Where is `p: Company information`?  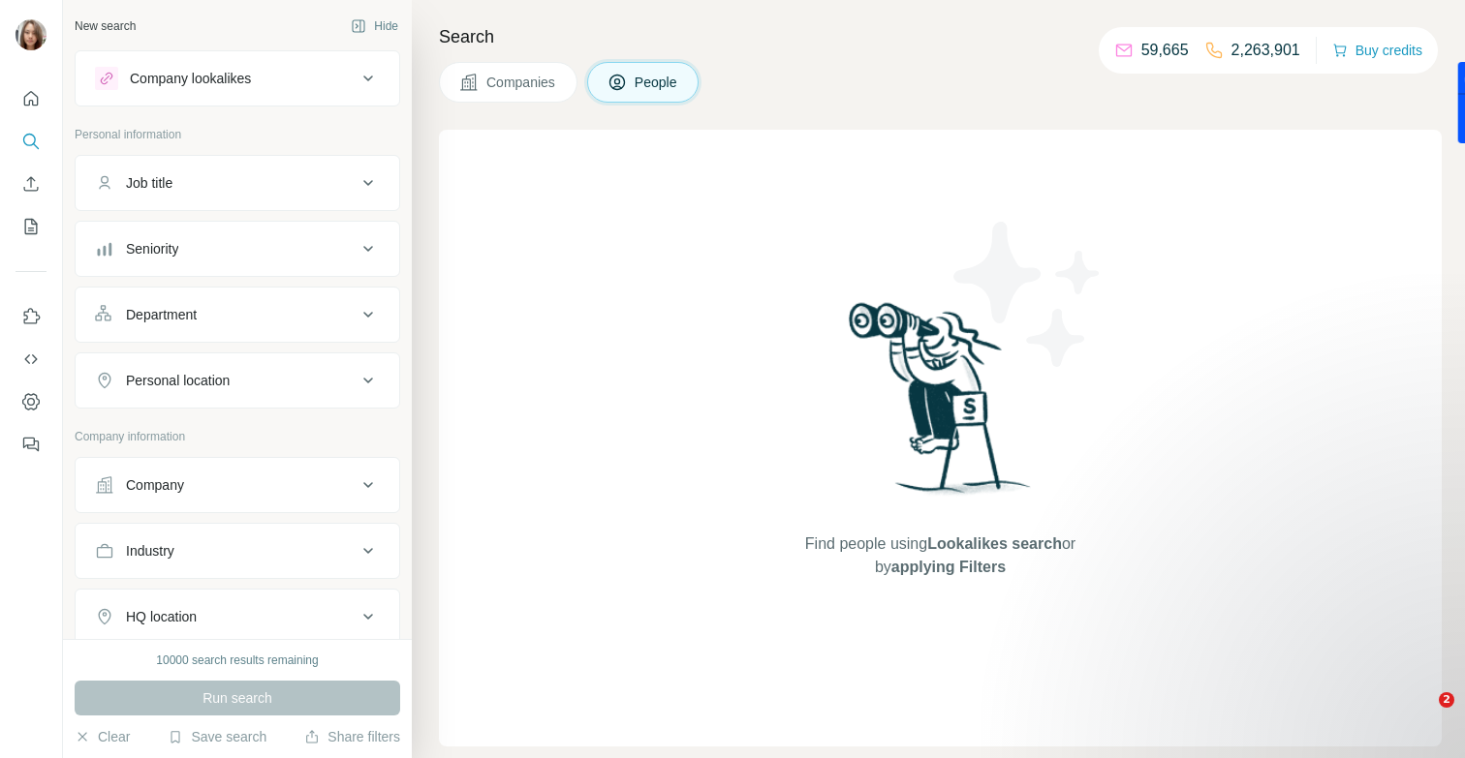 p: Company information is located at coordinates (237, 437).